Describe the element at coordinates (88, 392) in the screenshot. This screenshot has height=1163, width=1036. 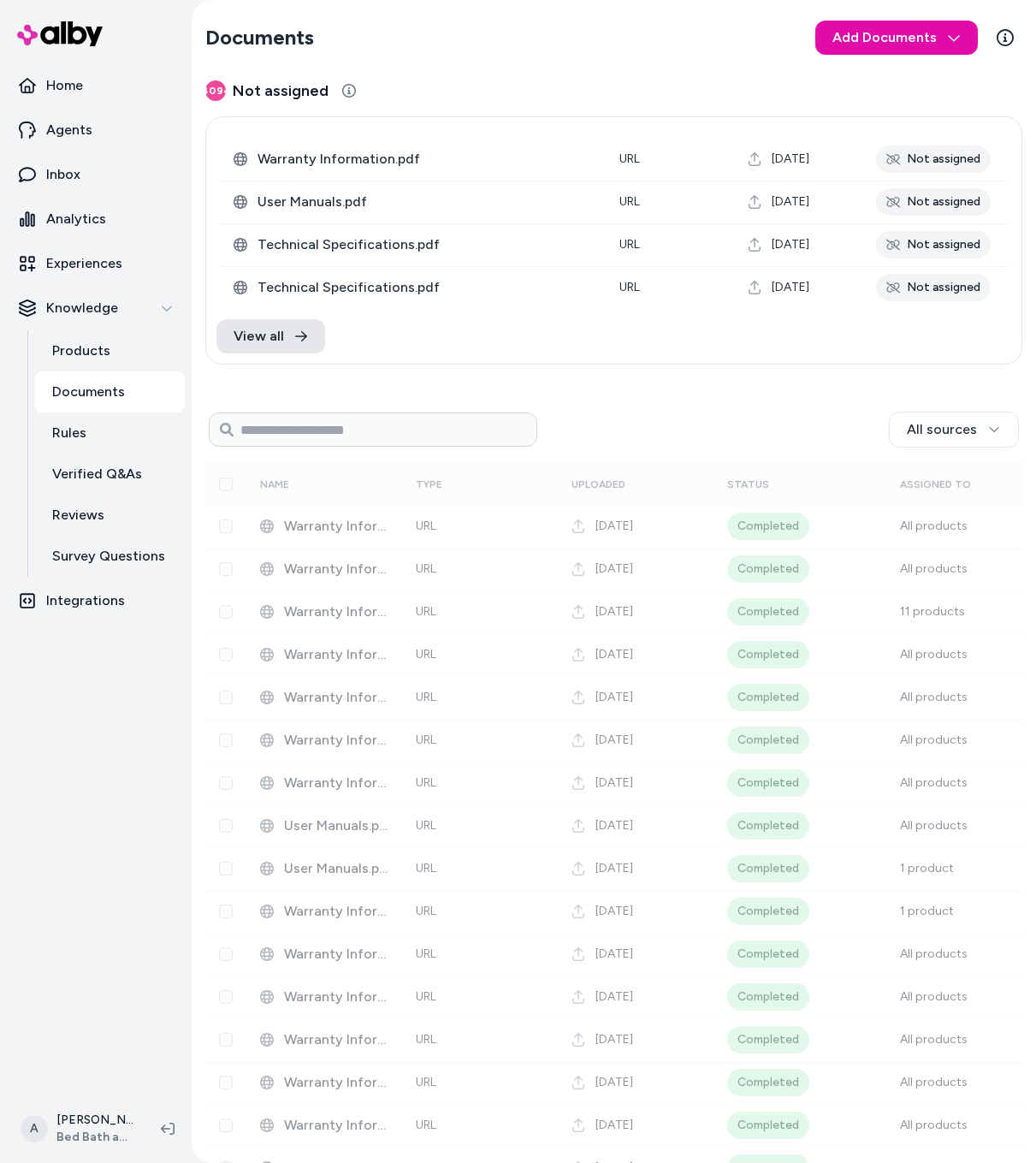
I see `p: Documents` at that location.